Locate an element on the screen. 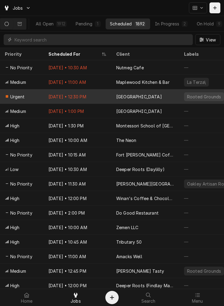 This screenshot has width=224, height=306. div: 1 is located at coordinates (98, 24).